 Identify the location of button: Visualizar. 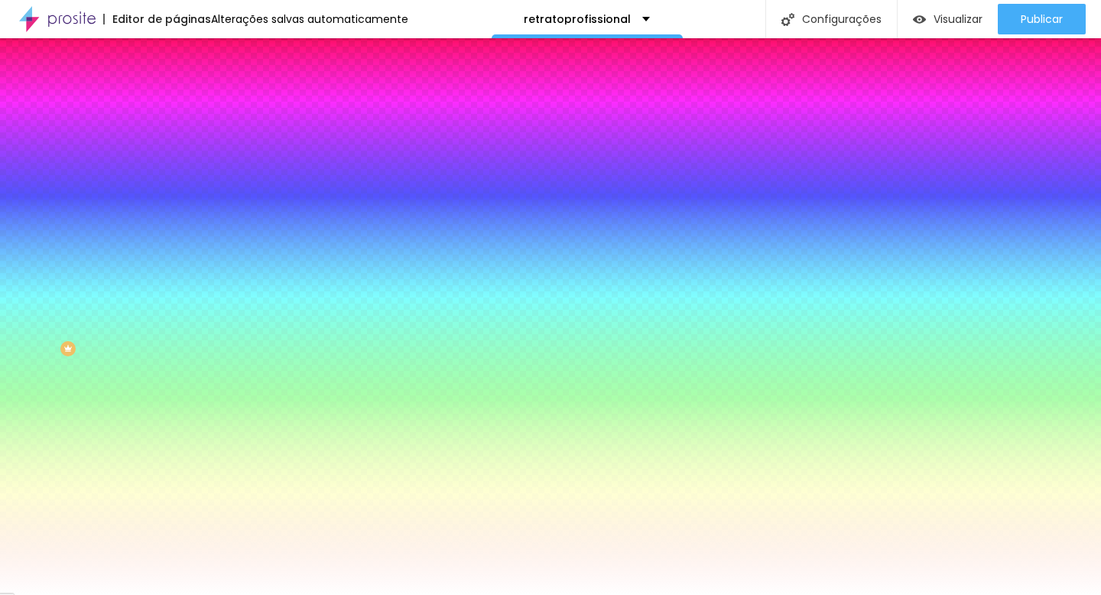
(948, 19).